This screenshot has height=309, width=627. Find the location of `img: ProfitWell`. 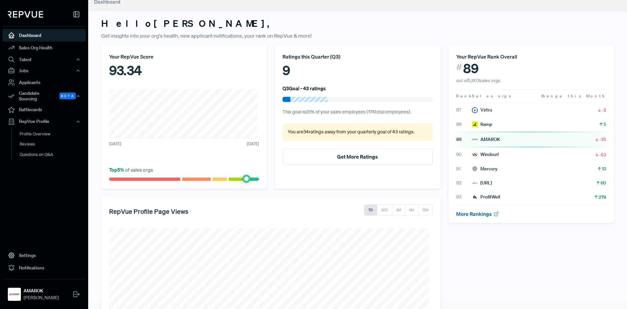

img: ProfitWell is located at coordinates (475, 197).